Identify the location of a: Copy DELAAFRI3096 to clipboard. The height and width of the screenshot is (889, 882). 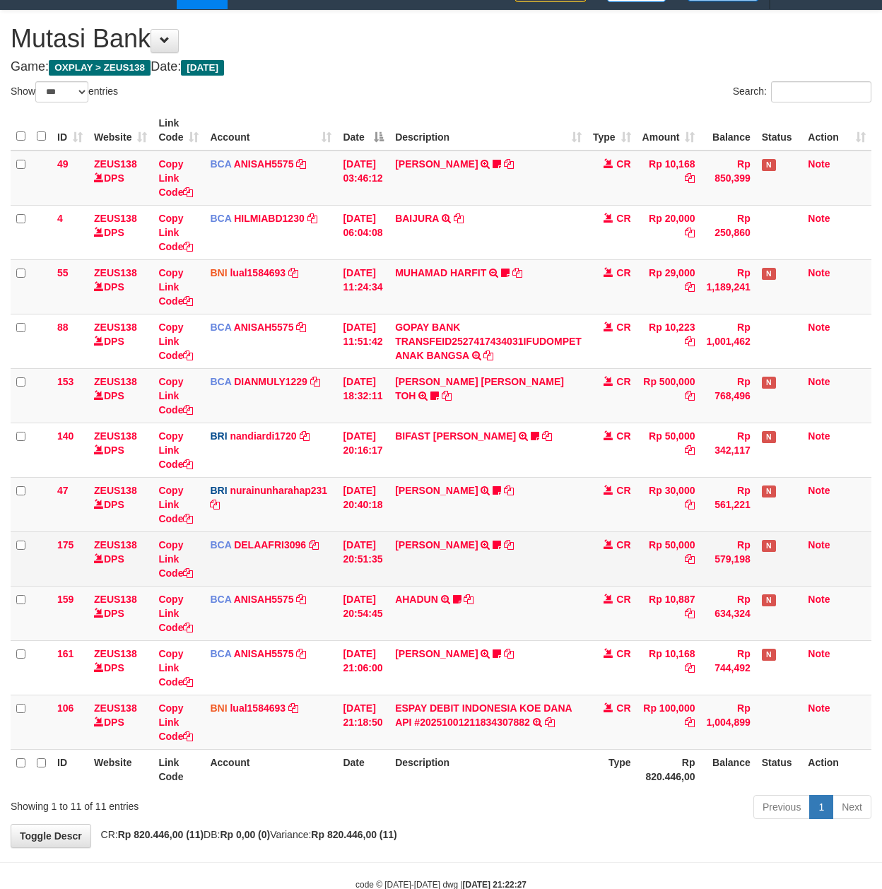
(314, 545).